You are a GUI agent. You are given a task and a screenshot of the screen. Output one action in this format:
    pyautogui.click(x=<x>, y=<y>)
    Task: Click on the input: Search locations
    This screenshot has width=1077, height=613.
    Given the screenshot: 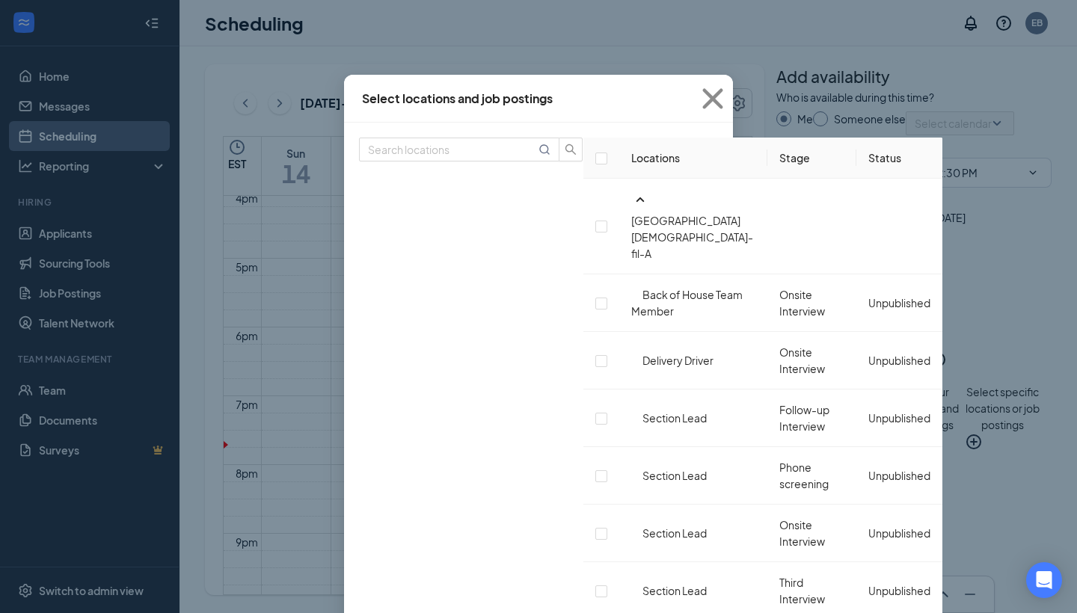 What is the action you would take?
    pyautogui.click(x=452, y=150)
    